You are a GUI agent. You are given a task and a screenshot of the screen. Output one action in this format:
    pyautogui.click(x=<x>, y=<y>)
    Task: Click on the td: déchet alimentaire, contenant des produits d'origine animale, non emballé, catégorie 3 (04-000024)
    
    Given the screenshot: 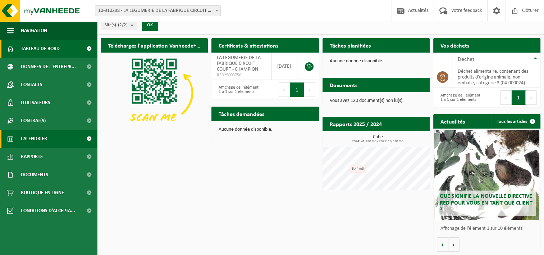 What is the action you would take?
    pyautogui.click(x=496, y=77)
    